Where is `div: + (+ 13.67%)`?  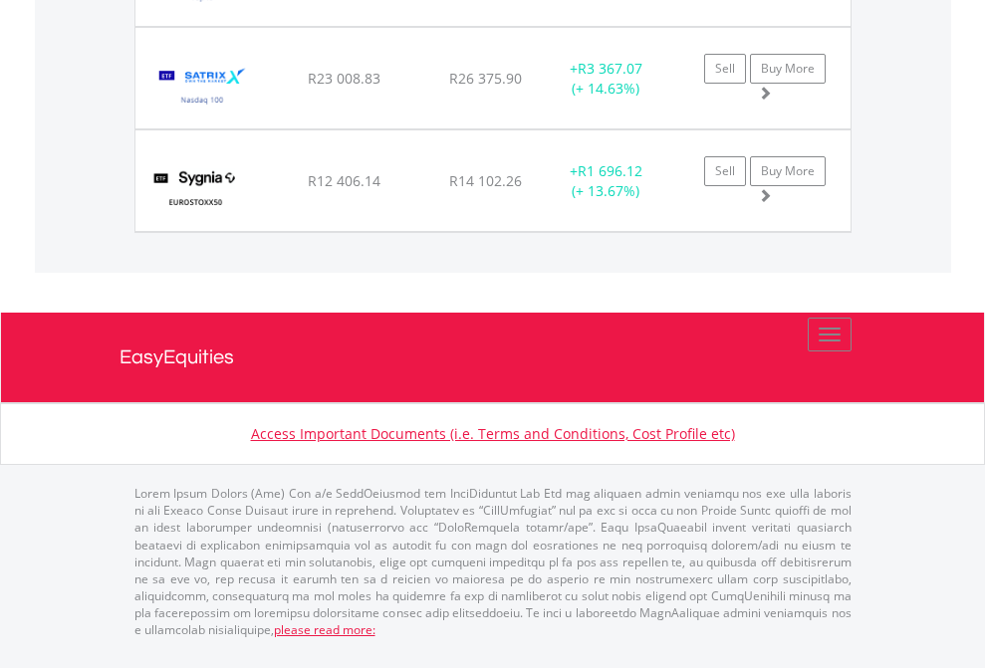 div: + (+ 13.67%) is located at coordinates (605, 181).